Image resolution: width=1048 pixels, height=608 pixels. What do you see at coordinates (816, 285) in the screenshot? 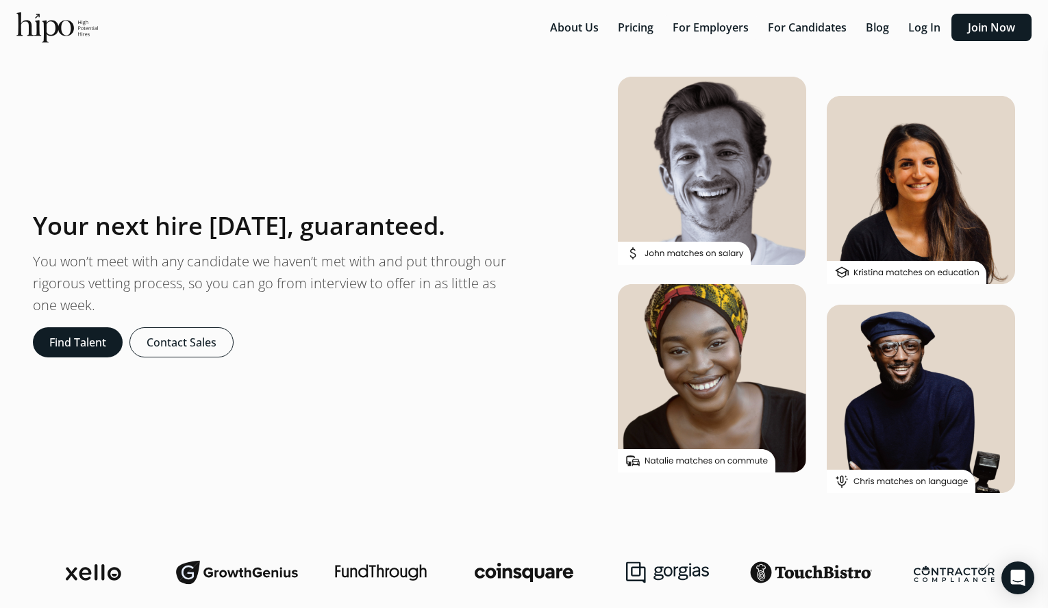
I see `img: landing-image` at bounding box center [816, 285].